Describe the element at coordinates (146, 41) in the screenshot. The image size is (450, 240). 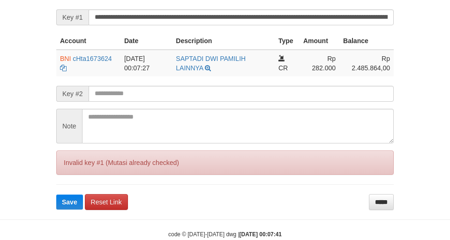
I see `th: Date` at that location.